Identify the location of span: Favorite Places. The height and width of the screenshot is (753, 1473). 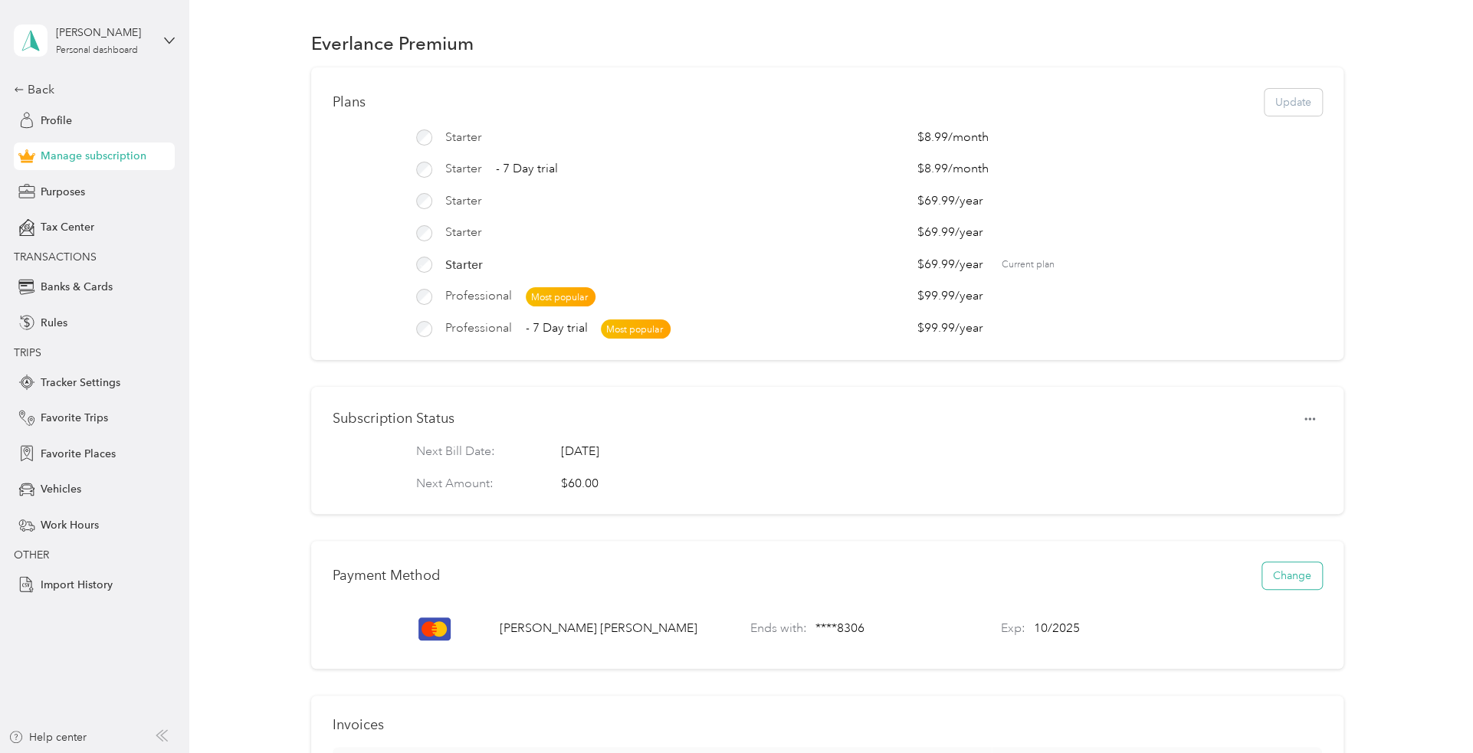
(78, 454).